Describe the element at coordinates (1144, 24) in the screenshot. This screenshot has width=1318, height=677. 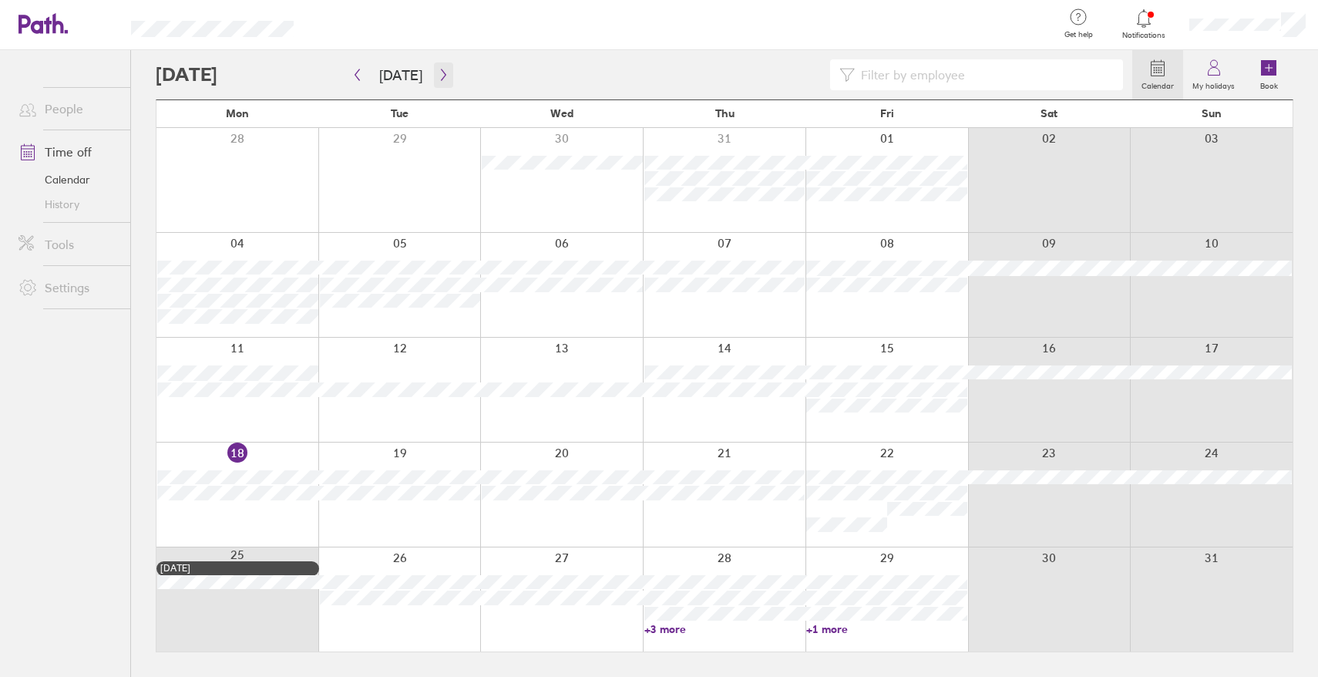
I see `a: Notifications` at that location.